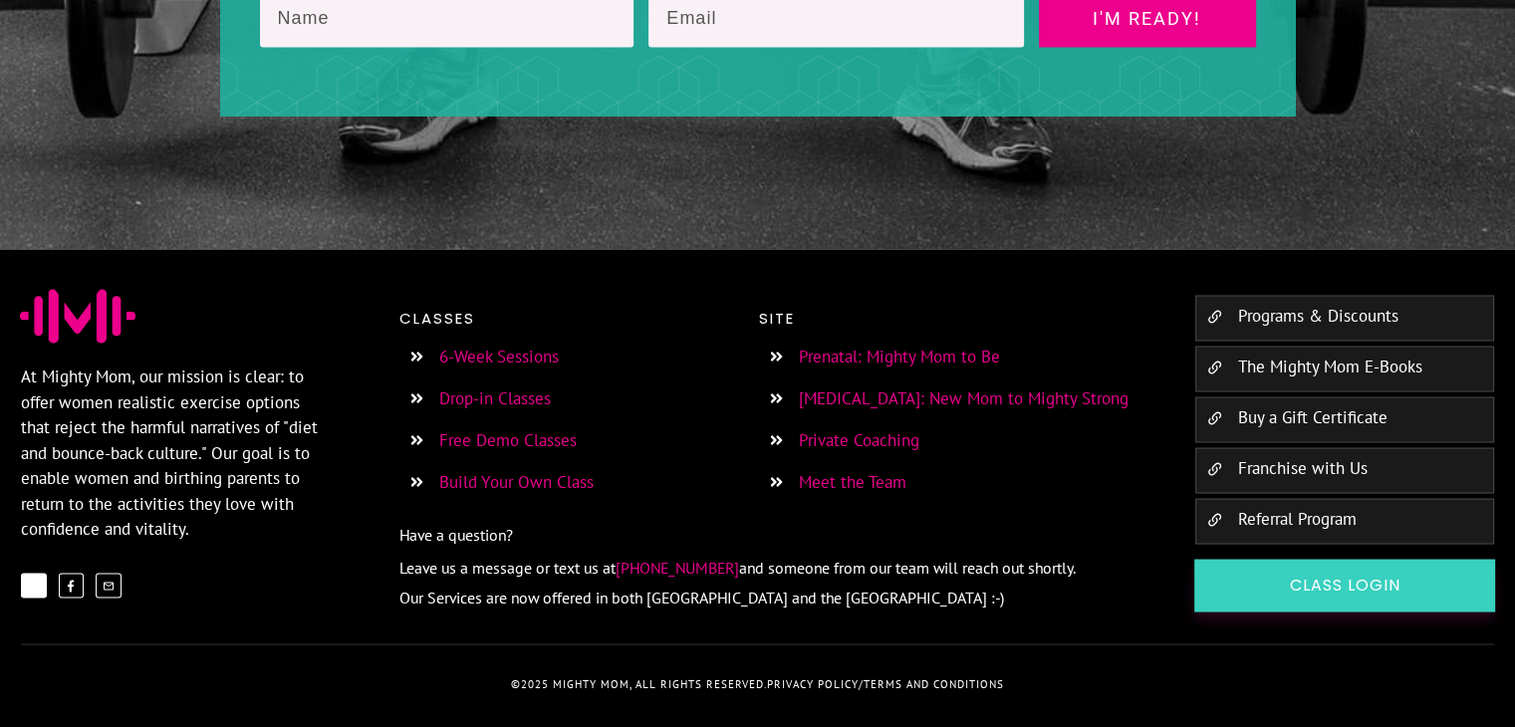 The width and height of the screenshot is (1515, 727). What do you see at coordinates (1303, 467) in the screenshot?
I see `a: Franchise with Us` at bounding box center [1303, 467].